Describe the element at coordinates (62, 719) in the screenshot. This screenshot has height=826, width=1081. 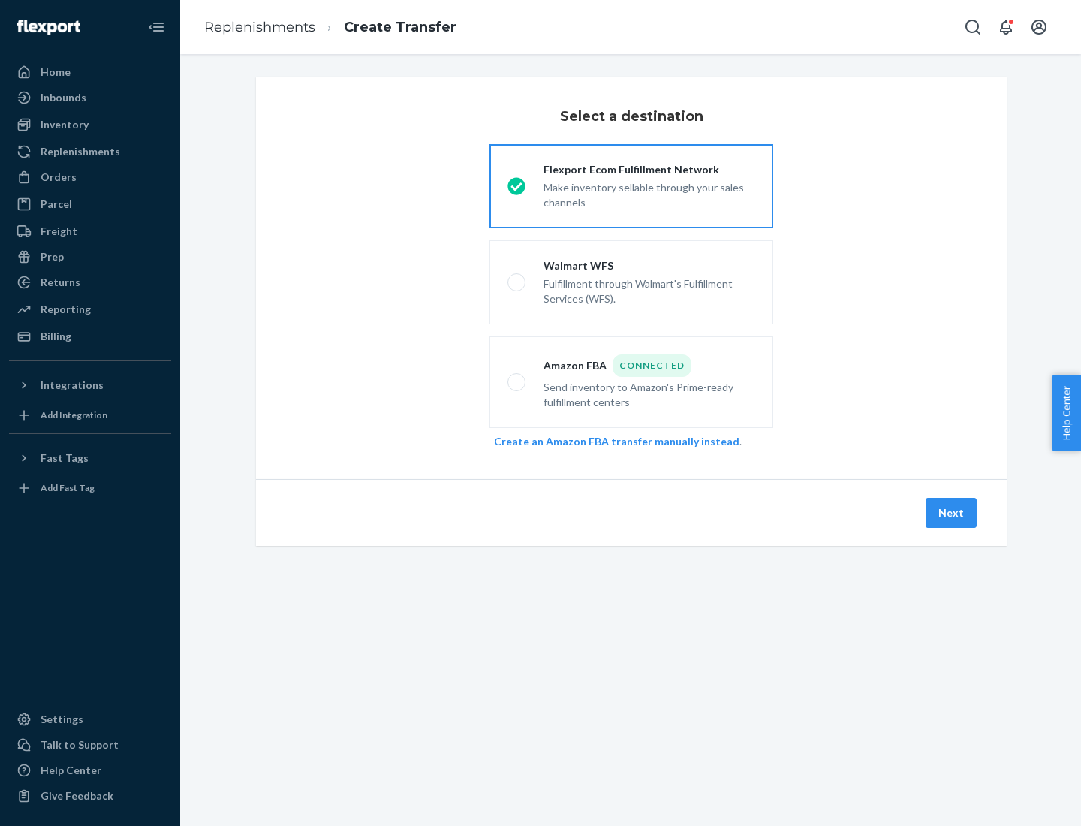
I see `div: Settings` at that location.